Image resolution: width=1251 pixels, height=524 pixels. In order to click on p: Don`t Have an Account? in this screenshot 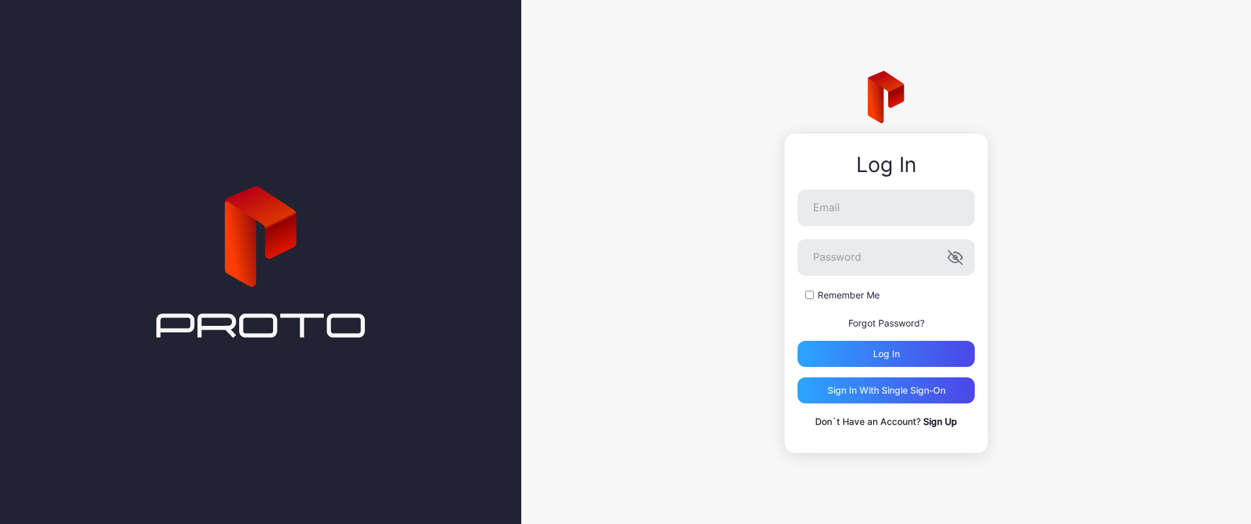, I will do `click(886, 422)`.